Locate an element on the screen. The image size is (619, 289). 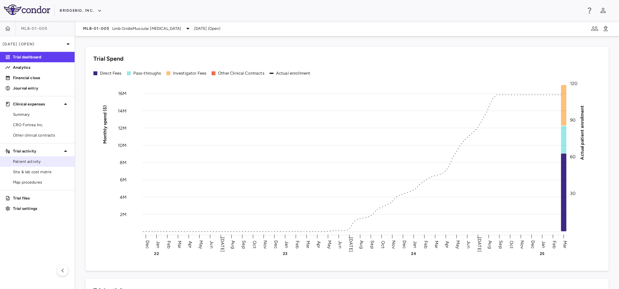
text: 22 is located at coordinates (156, 254).